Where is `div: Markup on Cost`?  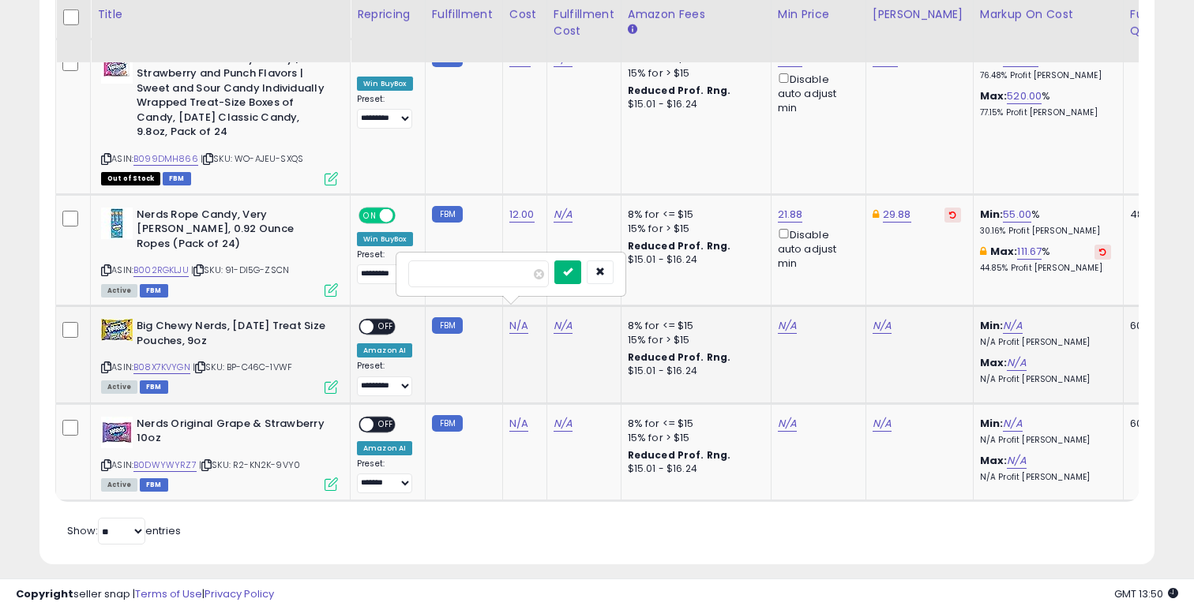 div: Markup on Cost is located at coordinates (1048, 14).